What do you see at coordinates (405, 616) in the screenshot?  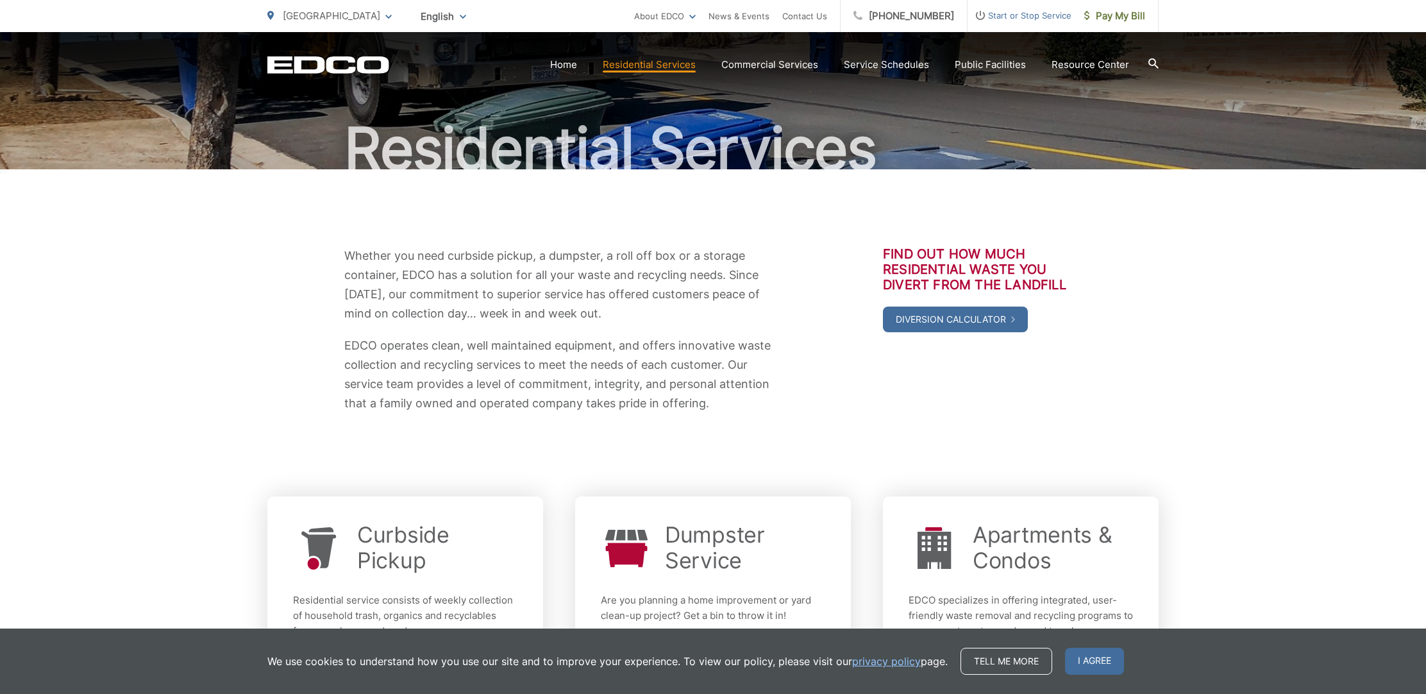 I see `p: Residential service consists of weekly collection of household trash, organics and recyclables fr...` at bounding box center [405, 616].